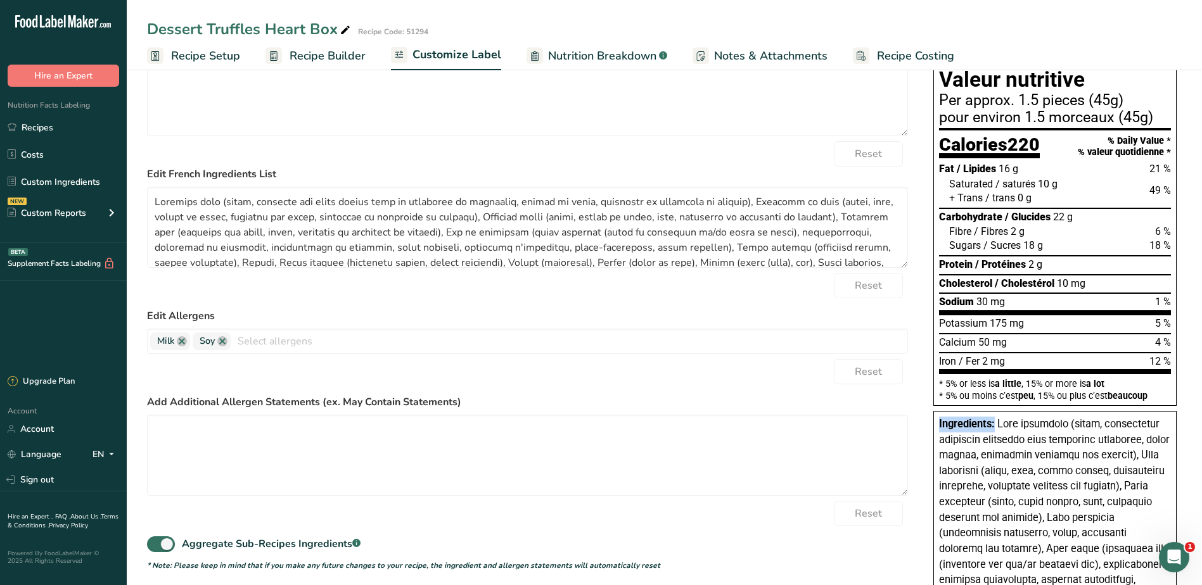  What do you see at coordinates (63, 517) in the screenshot?
I see `a: FAQ .` at bounding box center [63, 517].